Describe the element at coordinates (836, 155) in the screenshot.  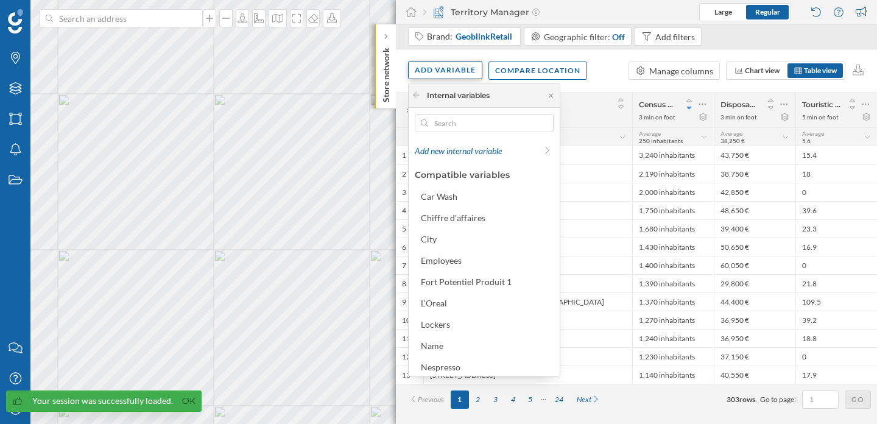
I see `div: 15.4` at that location.